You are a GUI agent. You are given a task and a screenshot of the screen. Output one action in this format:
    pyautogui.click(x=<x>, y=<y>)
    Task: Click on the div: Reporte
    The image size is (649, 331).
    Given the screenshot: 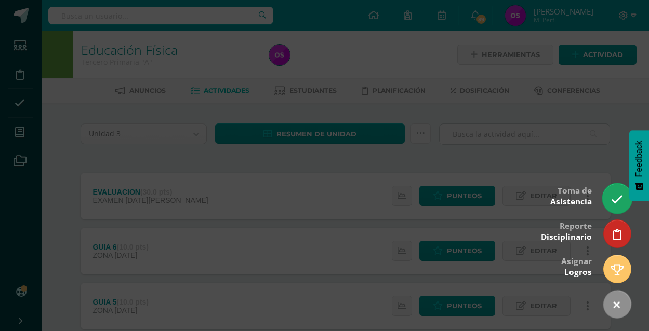 What is the action you would take?
    pyautogui.click(x=566, y=231)
    